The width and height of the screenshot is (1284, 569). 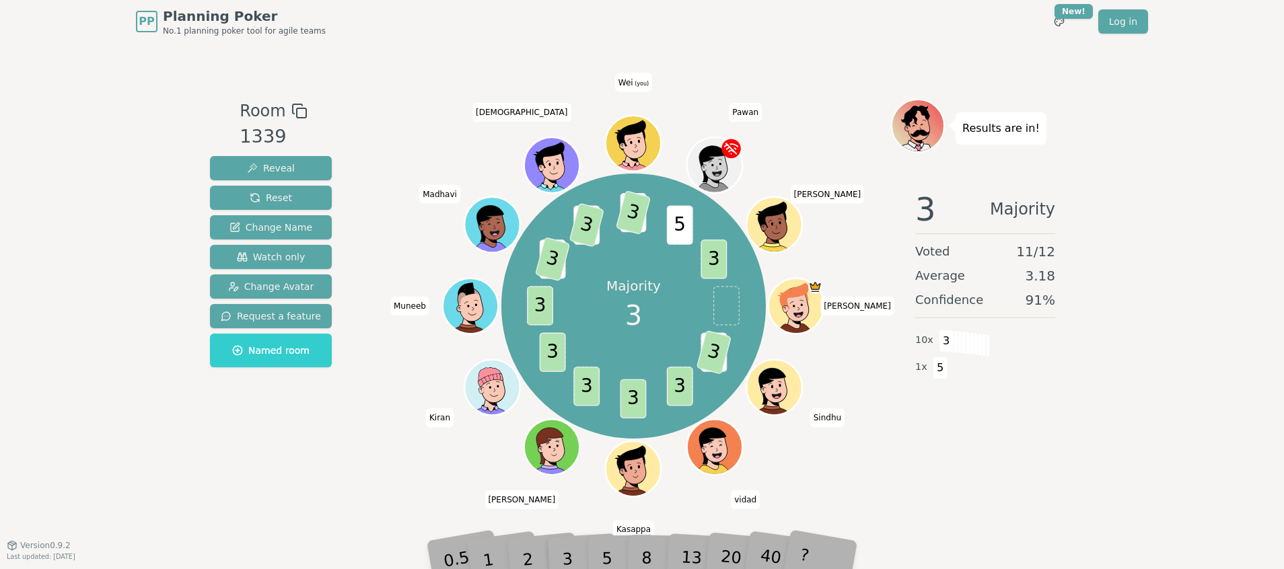 What do you see at coordinates (1001, 129) in the screenshot?
I see `p: Results are in!` at bounding box center [1001, 129].